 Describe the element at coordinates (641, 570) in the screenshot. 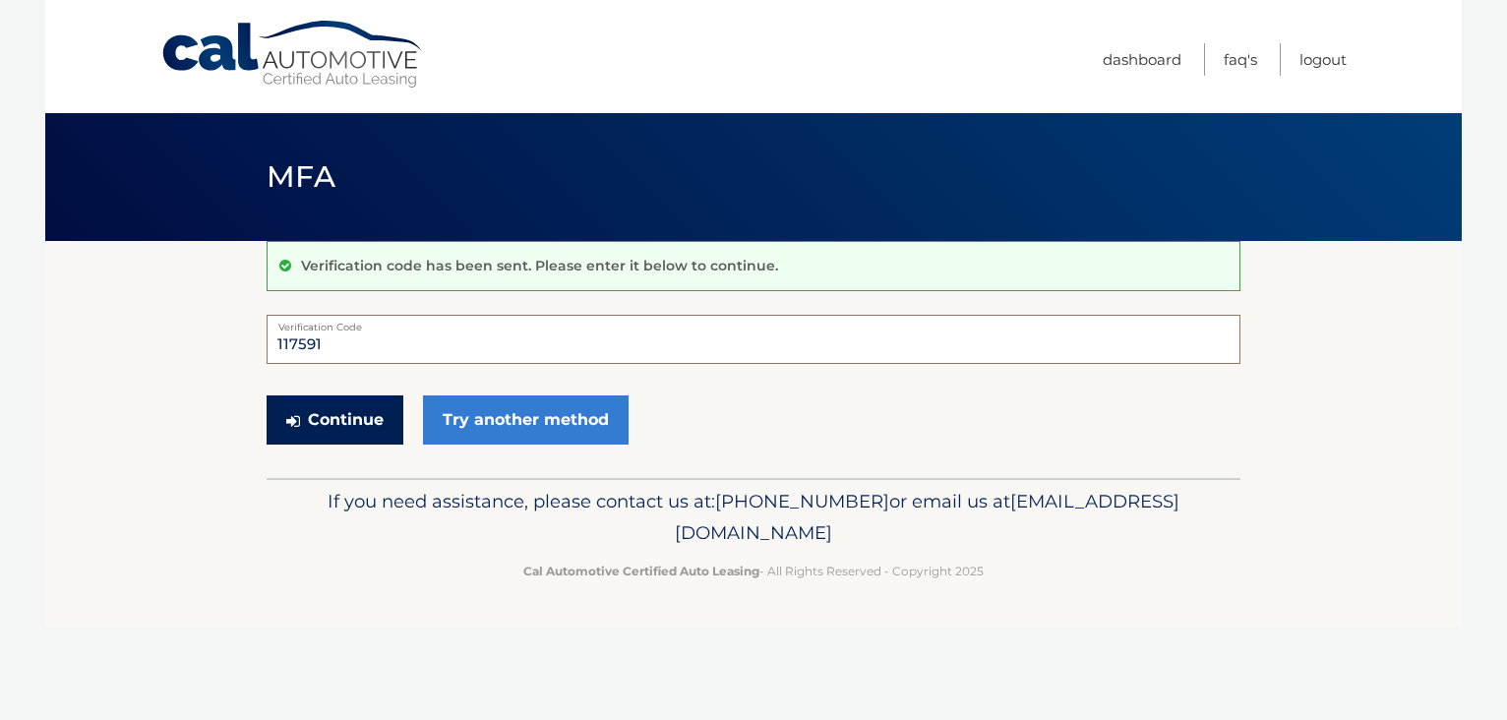

I see `strong: Cal Automotive Certified Auto Leasing` at that location.